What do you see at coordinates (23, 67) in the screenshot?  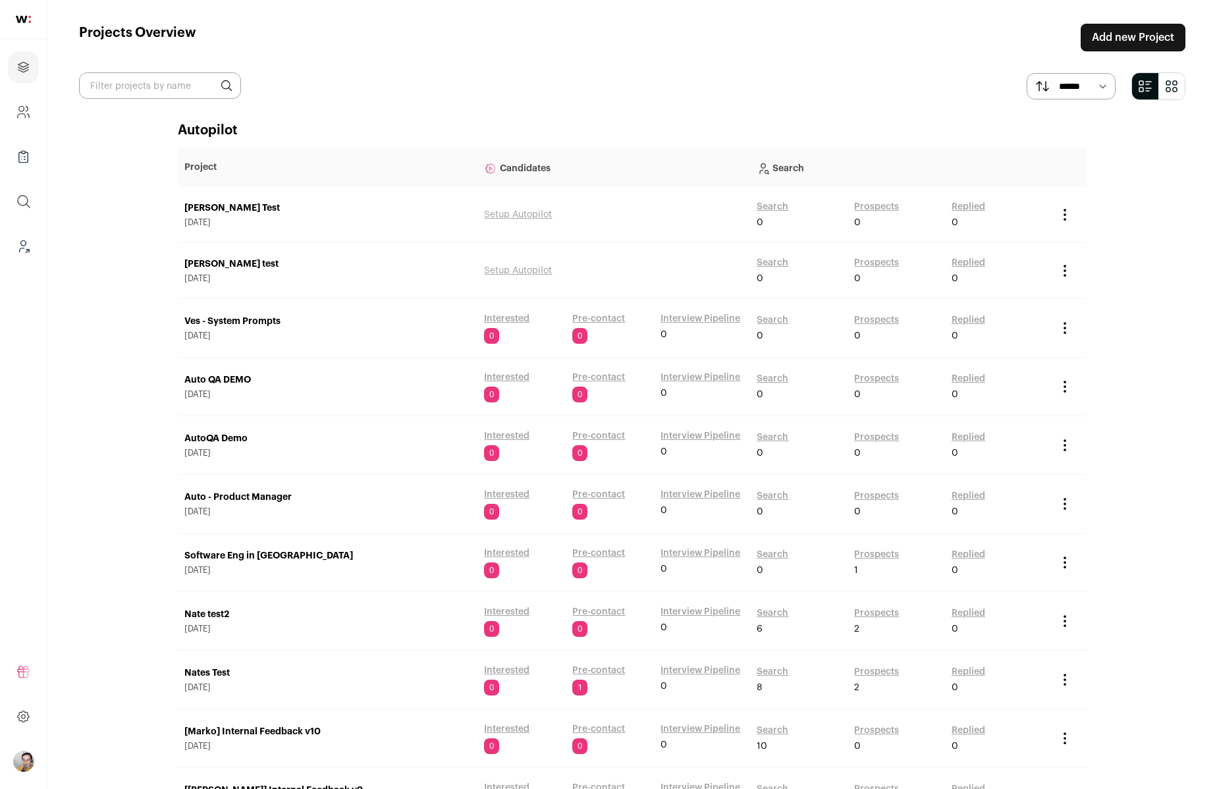 I see `a: Projects` at bounding box center [23, 67].